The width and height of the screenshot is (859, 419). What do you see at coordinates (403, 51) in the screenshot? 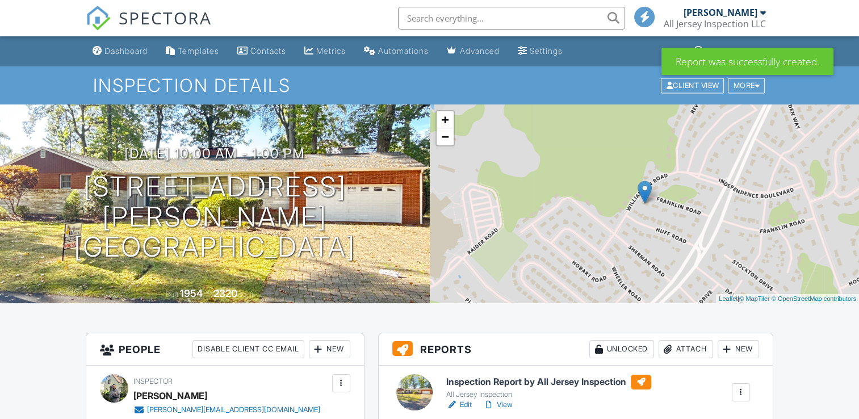
I see `div: Automations` at bounding box center [403, 51].